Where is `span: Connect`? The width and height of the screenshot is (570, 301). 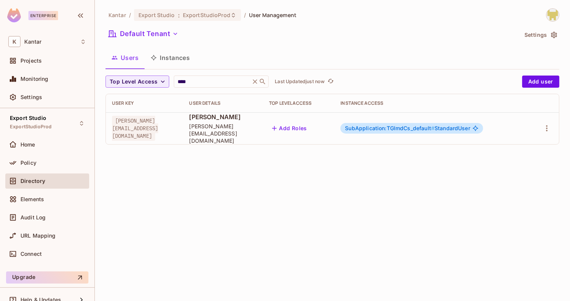
span: Connect is located at coordinates (31, 254).